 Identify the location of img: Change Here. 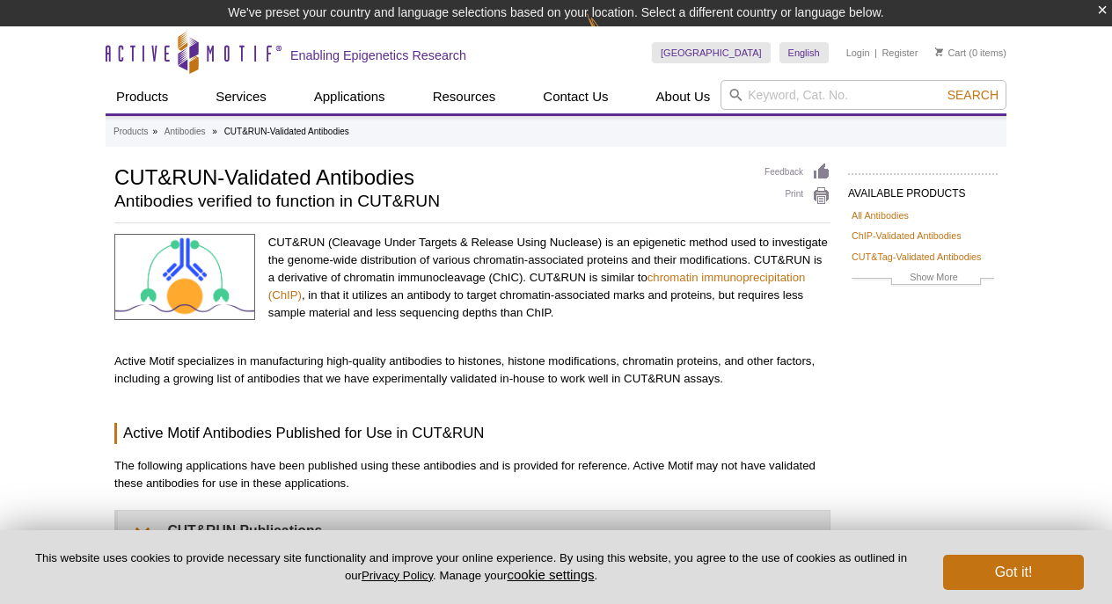
(610, 33).